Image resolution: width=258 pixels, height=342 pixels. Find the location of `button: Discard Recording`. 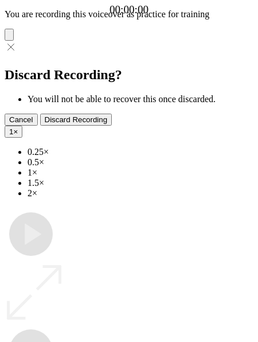

button: Discard Recording is located at coordinates (76, 119).